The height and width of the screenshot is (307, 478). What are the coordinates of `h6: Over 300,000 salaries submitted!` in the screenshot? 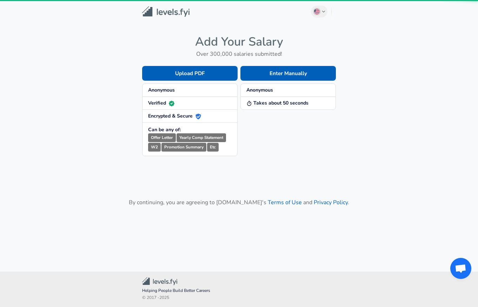 It's located at (239, 54).